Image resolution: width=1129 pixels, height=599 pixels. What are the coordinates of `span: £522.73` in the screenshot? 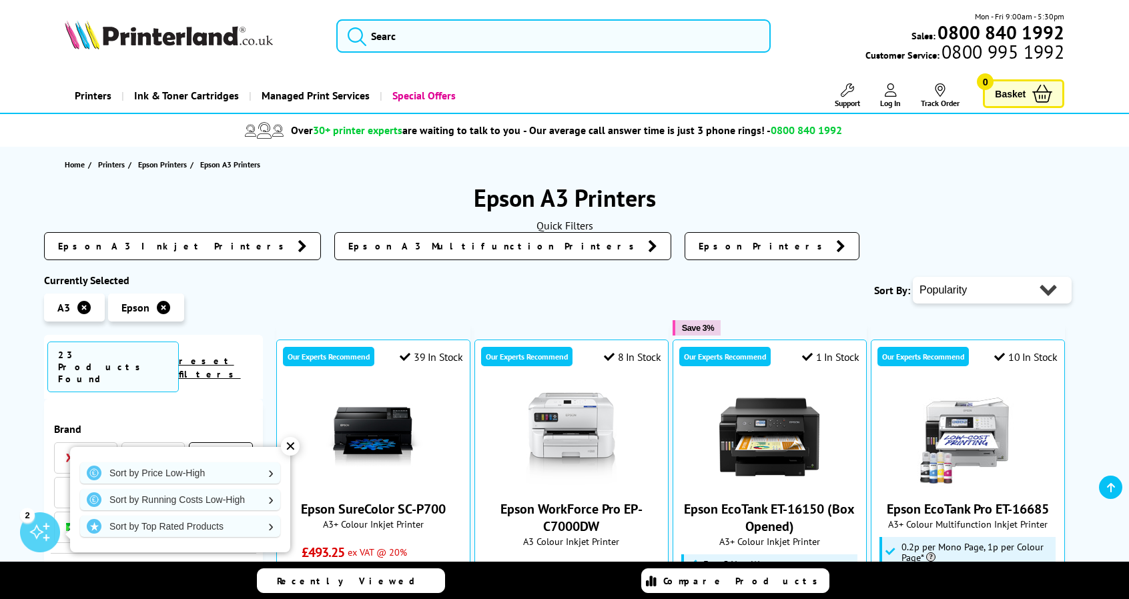 It's located at (521, 570).